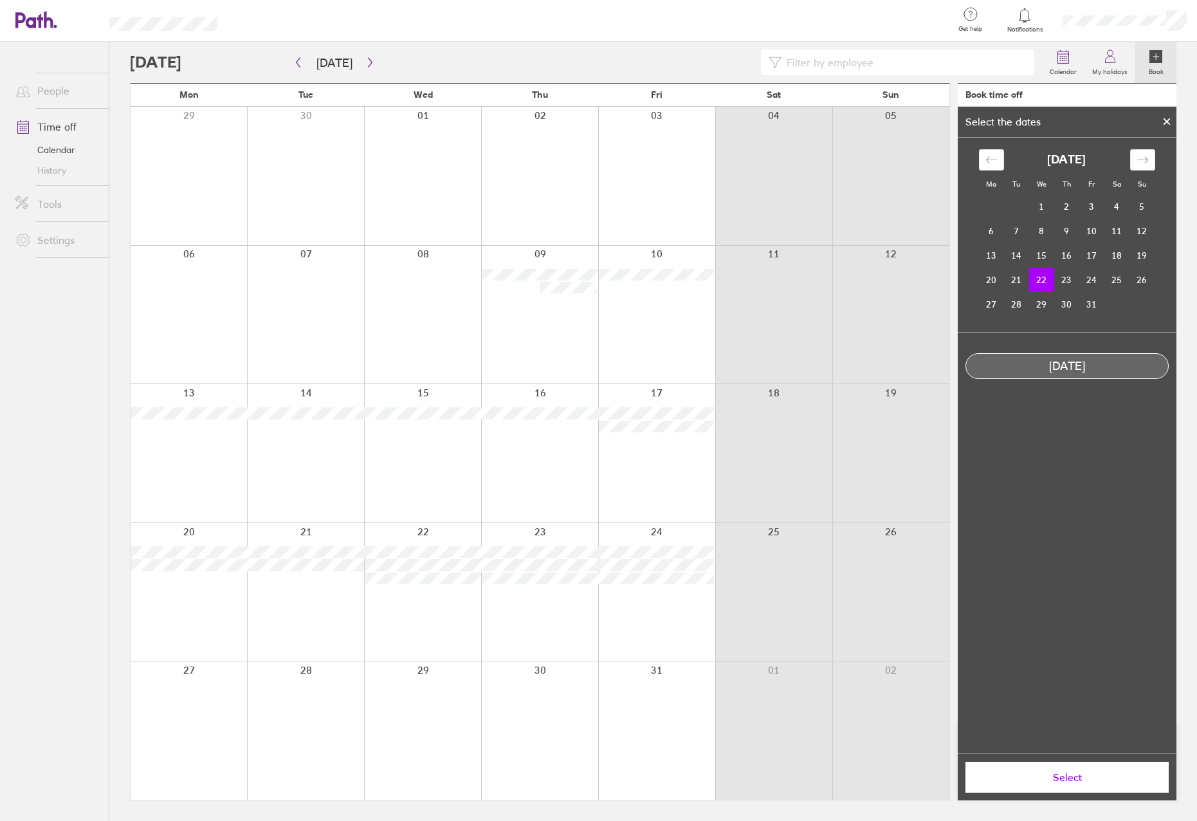  Describe the element at coordinates (1017, 280) in the screenshot. I see `td: Tuesday, October 21, 2025` at that location.